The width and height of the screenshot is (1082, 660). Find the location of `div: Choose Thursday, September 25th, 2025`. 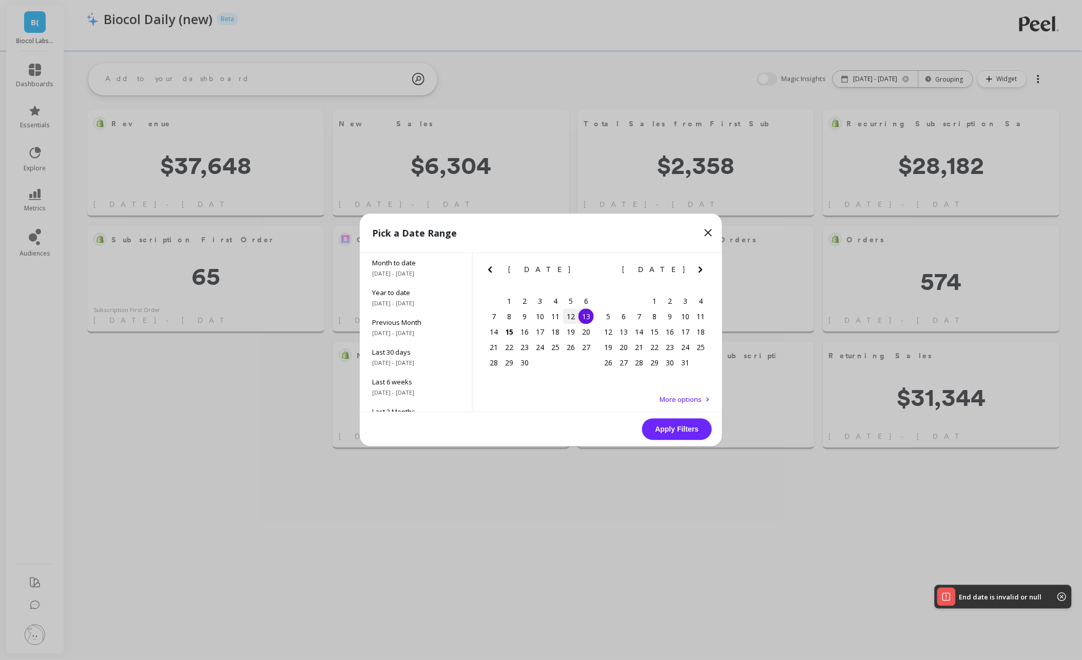

div: Choose Thursday, September 25th, 2025 is located at coordinates (555, 348).